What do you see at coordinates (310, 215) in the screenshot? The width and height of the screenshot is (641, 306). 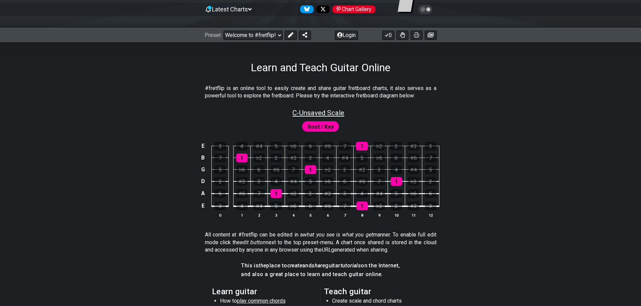 I see `th: 5` at bounding box center [310, 215].